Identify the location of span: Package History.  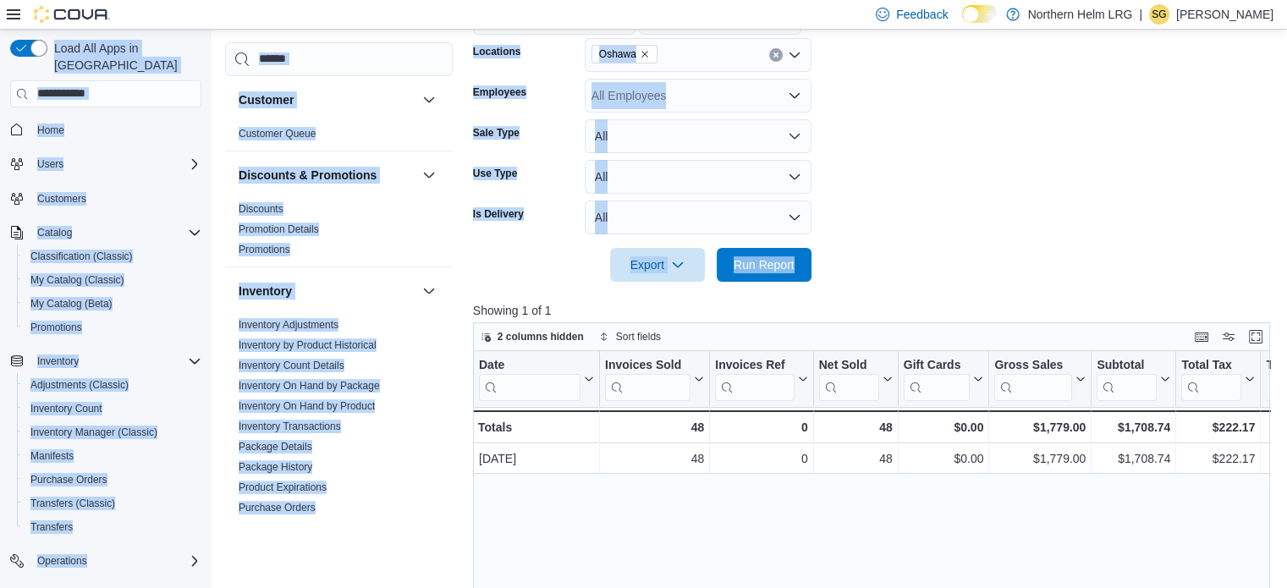
(275, 467).